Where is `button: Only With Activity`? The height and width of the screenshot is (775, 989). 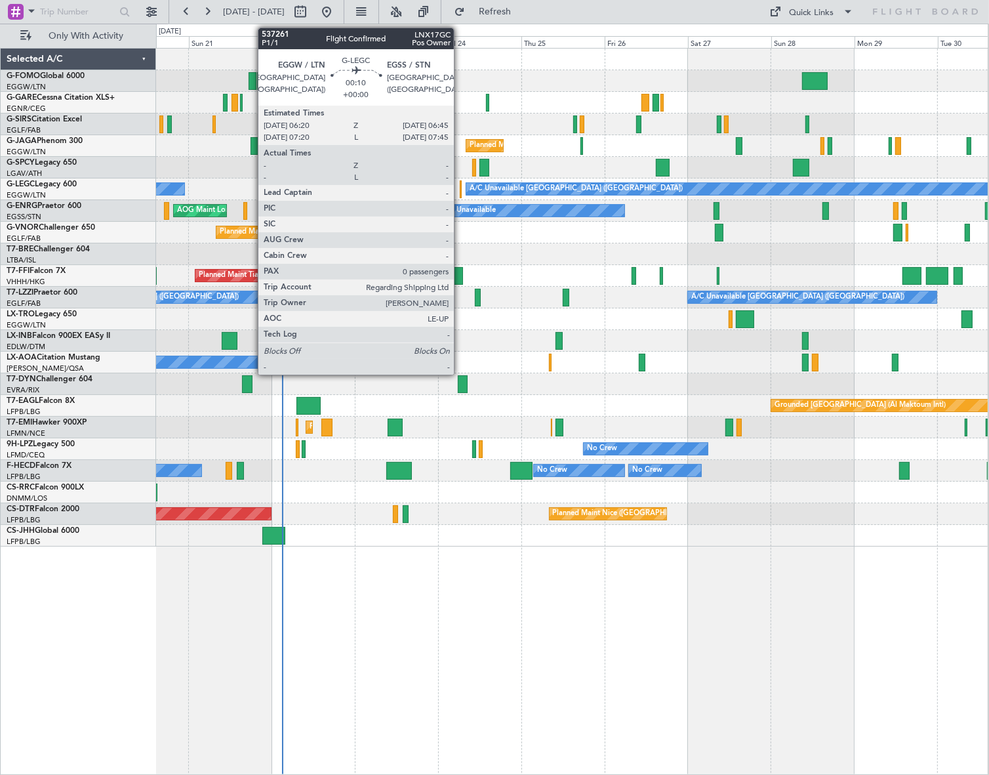
button: Only With Activity is located at coordinates (78, 36).